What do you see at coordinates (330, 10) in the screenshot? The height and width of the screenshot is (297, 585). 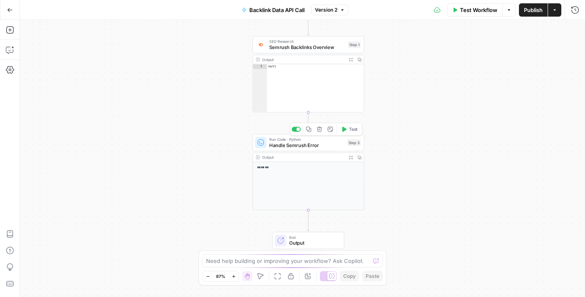 I see `button: Version 2` at bounding box center [330, 10].